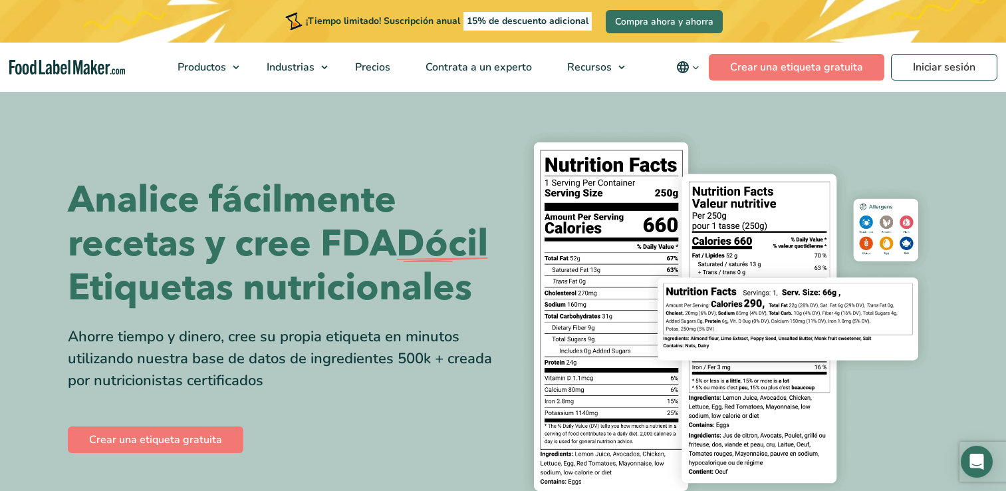 Image resolution: width=1006 pixels, height=491 pixels. What do you see at coordinates (203, 67) in the screenshot?
I see `a: Productos` at bounding box center [203, 67].